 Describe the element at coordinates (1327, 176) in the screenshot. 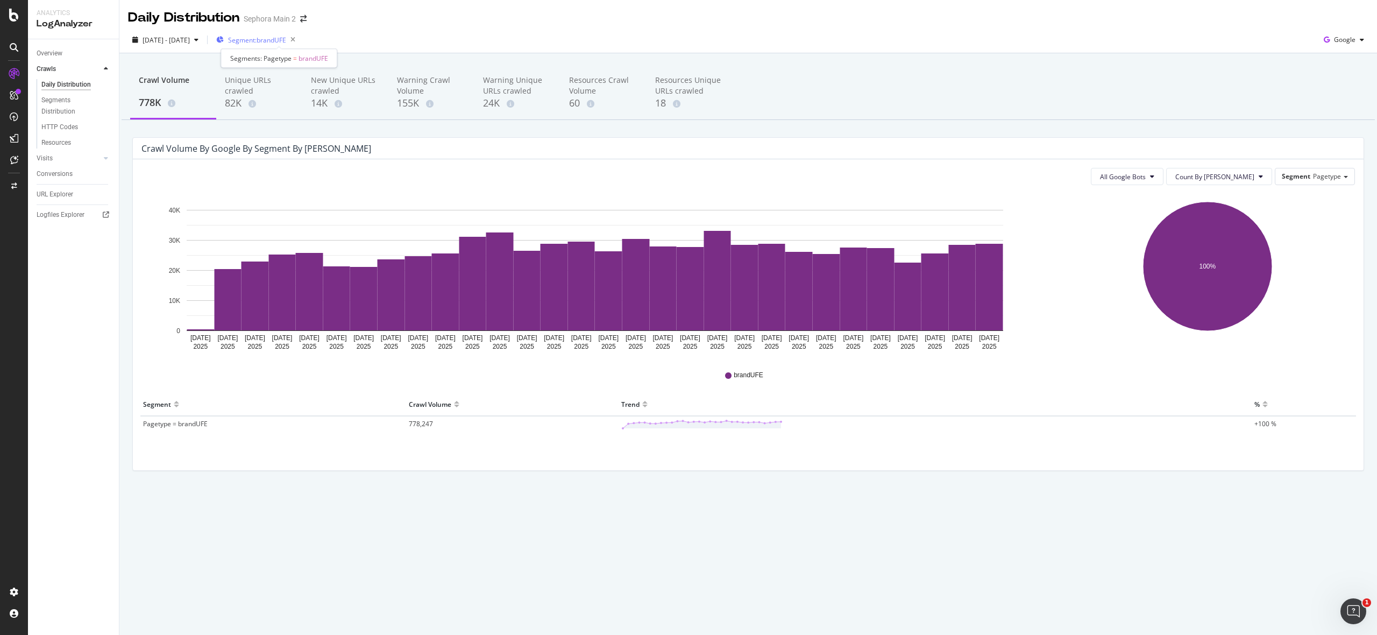

I see `span: Pagetype` at that location.